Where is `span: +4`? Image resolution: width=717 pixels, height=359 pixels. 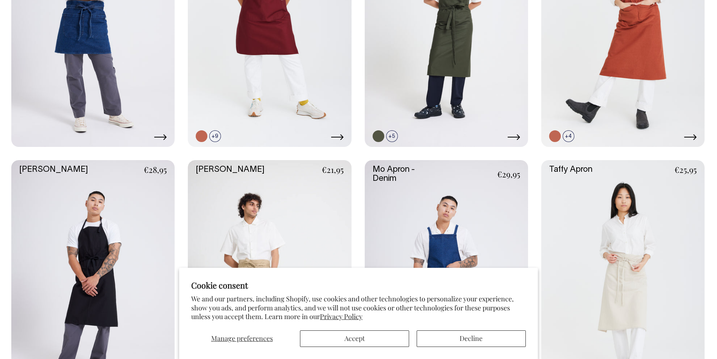
span: +4 is located at coordinates (568, 136).